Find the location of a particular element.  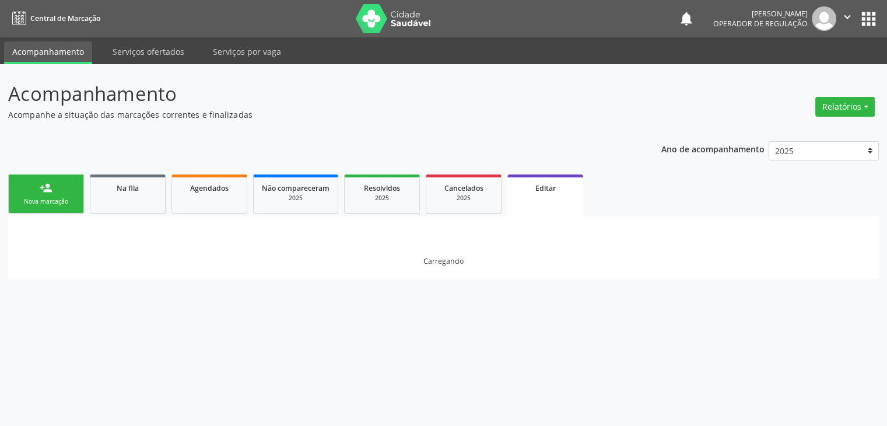

a: Central de Marcação is located at coordinates (54, 18).